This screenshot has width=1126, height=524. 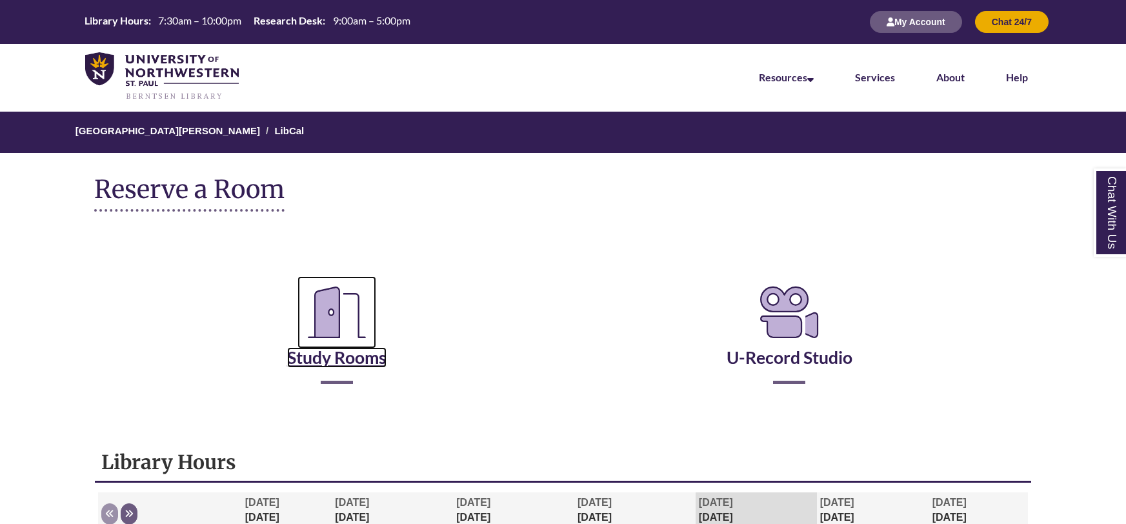 I want to click on a: Services, so click(x=875, y=77).